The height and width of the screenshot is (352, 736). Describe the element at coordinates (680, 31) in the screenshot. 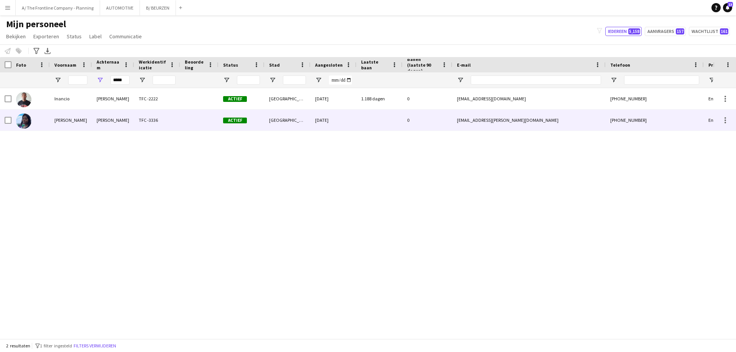

I see `span: 157` at that location.